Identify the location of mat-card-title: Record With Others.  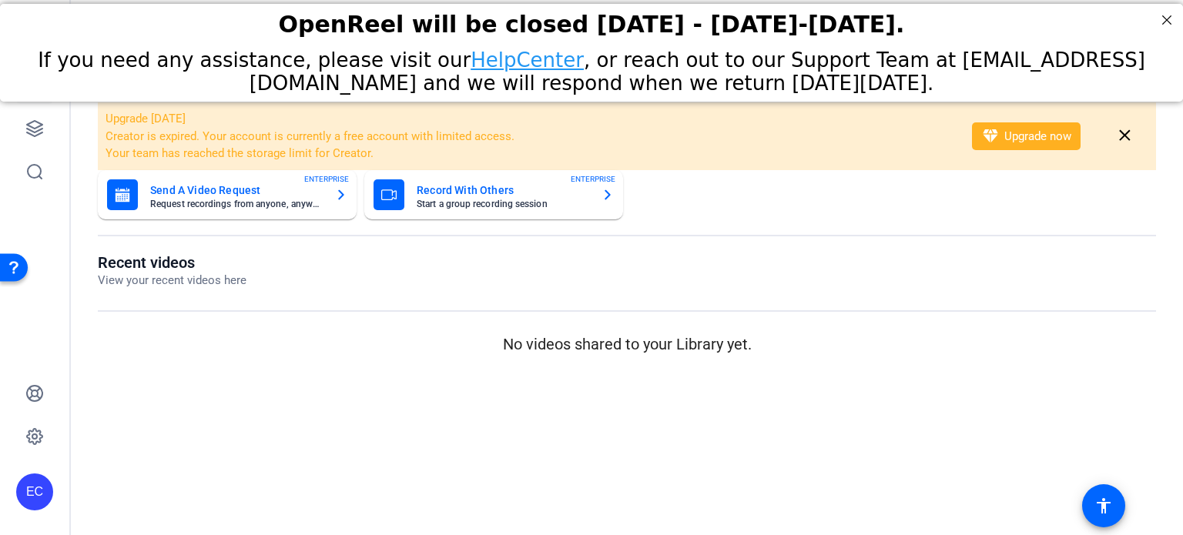
(503, 190).